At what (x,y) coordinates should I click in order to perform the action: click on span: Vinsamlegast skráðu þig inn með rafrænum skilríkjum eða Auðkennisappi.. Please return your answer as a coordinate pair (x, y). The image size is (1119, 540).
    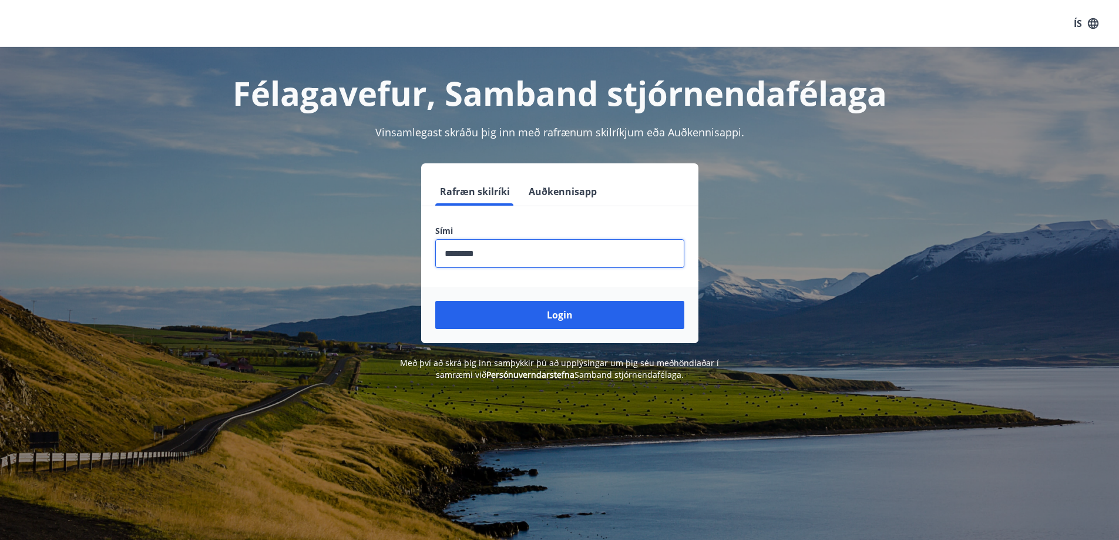
    Looking at the image, I should click on (560, 132).